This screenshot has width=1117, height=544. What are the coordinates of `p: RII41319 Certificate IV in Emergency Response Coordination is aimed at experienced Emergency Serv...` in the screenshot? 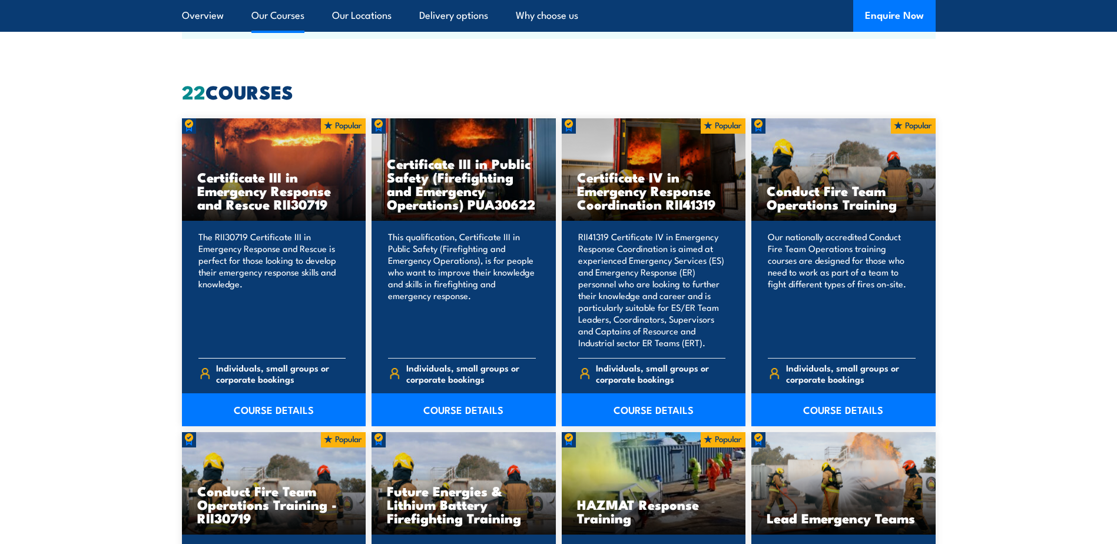 It's located at (652, 290).